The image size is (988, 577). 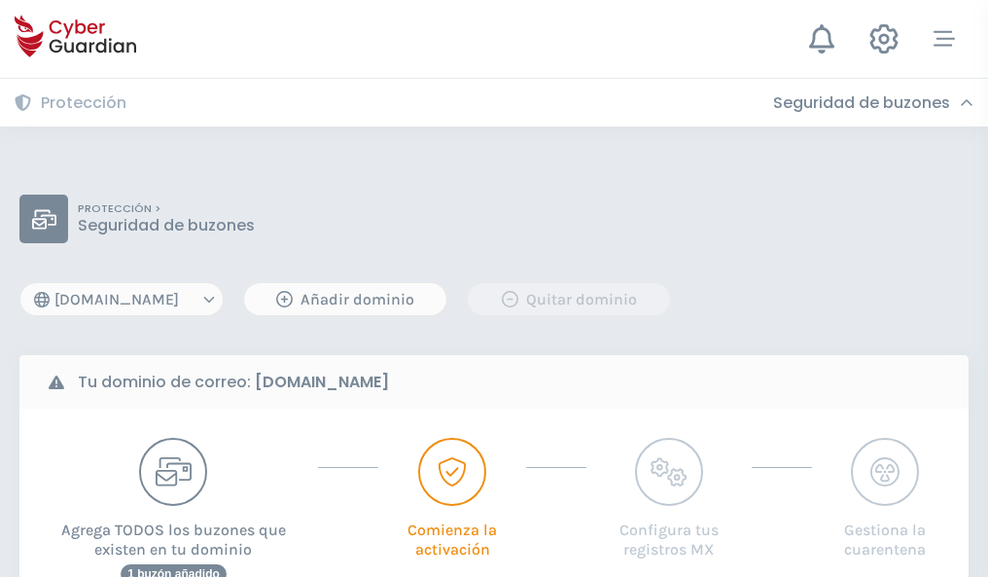 I want to click on div: Quitar dominio, so click(x=569, y=300).